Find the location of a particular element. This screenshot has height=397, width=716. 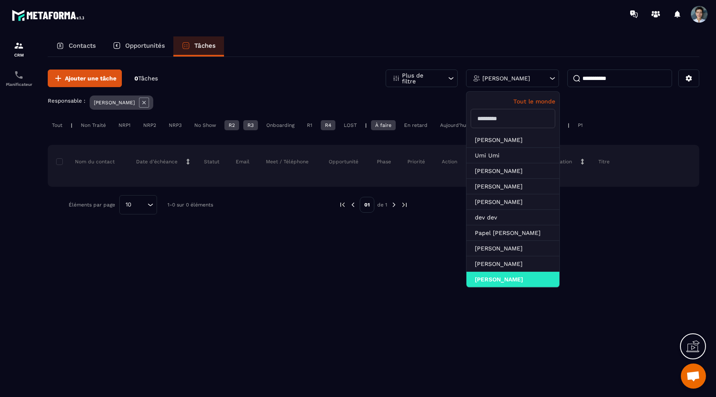

p: Tout le monde is located at coordinates (513, 101).